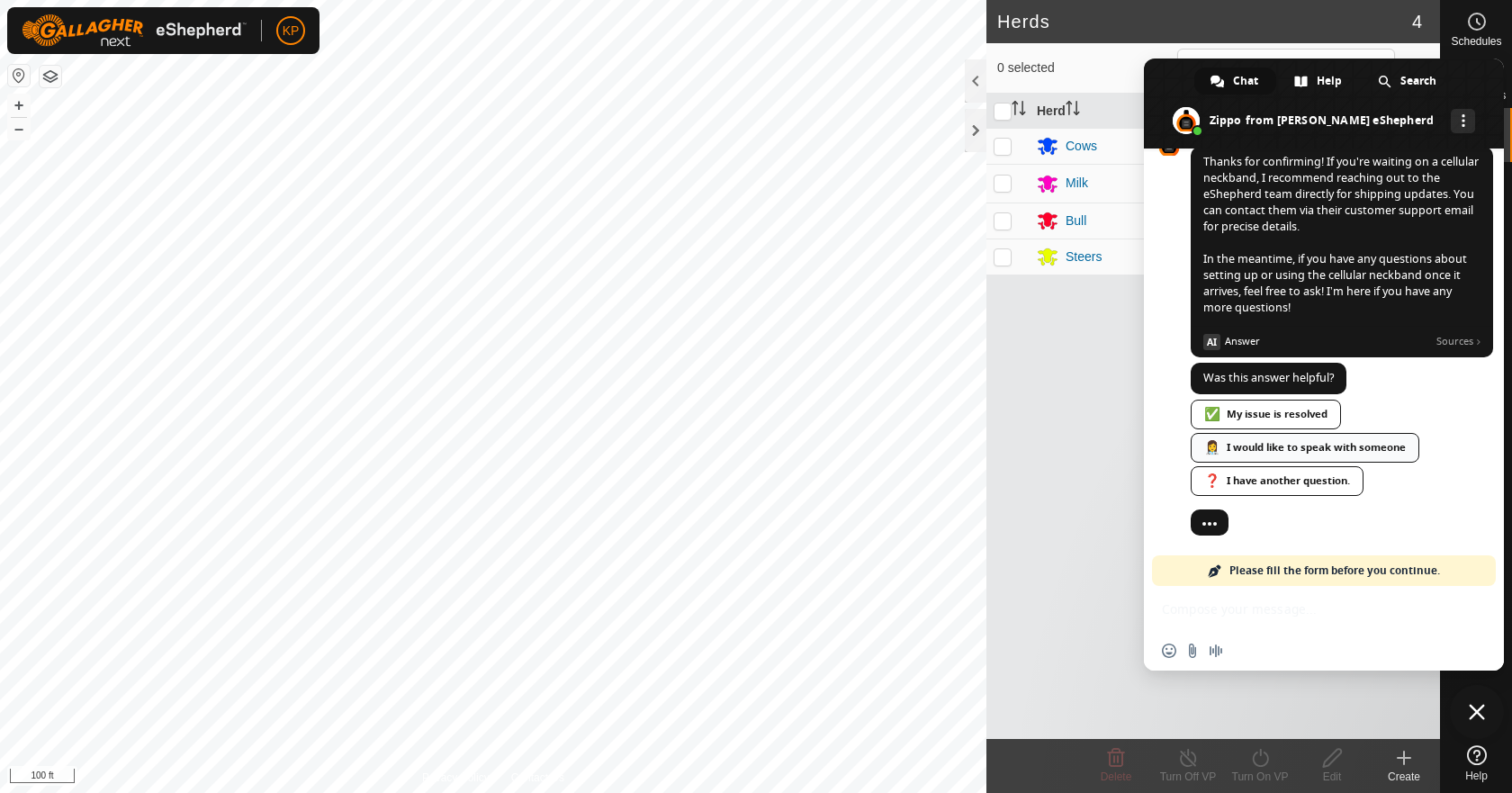 The image size is (1512, 793). I want to click on a: Contact Us, so click(538, 777).